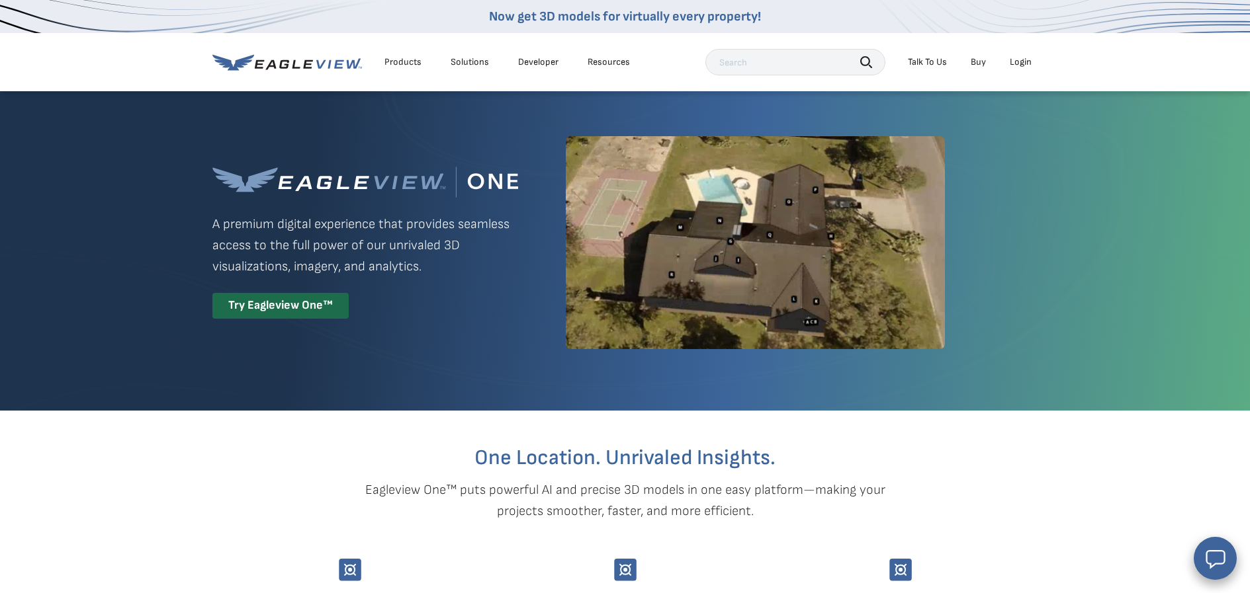 The height and width of the screenshot is (593, 1250). Describe the element at coordinates (625, 458) in the screenshot. I see `h2: One Location. Unrivaled Insights.` at that location.